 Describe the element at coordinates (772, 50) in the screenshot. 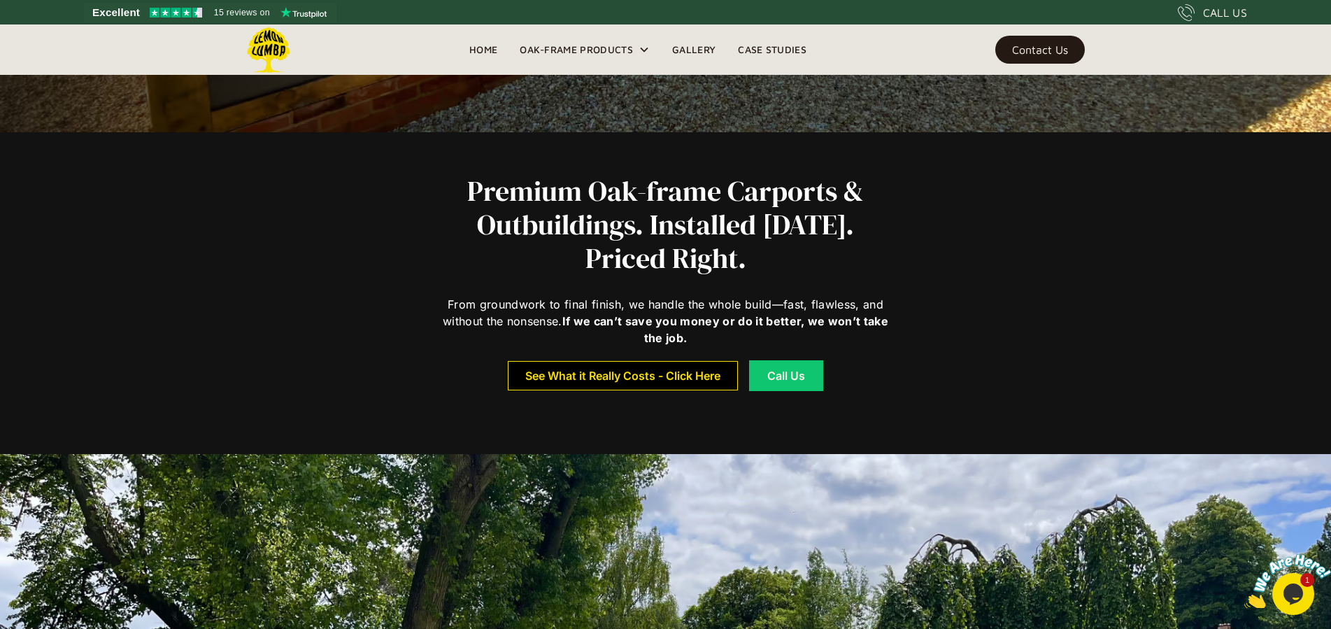

I see `a: Case Studies` at that location.